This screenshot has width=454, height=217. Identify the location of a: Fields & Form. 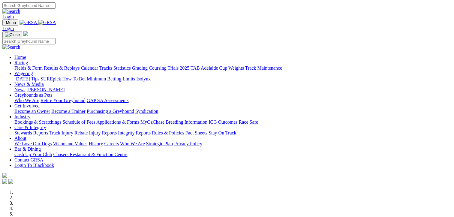
(29, 68).